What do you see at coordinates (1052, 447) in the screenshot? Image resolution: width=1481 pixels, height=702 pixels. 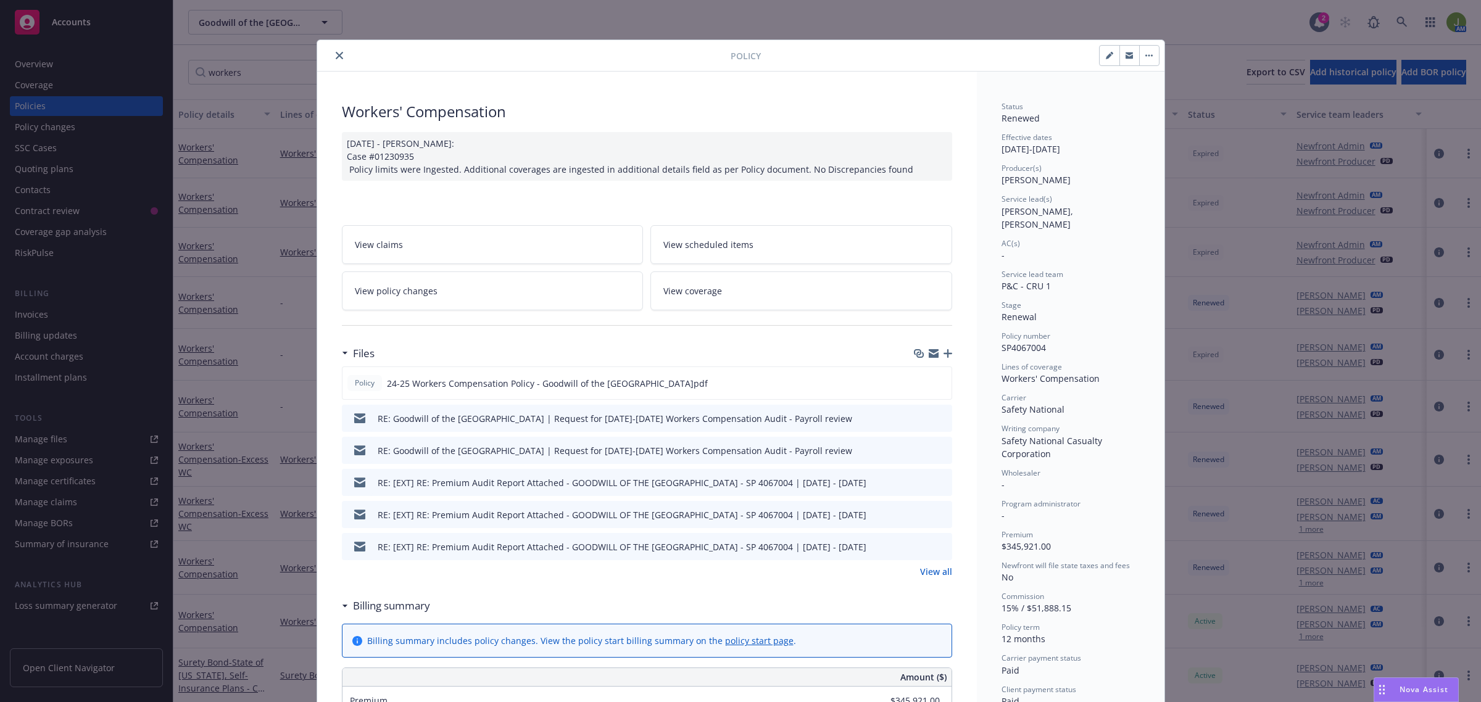 I see `span: Safety National Casualty Corporation` at bounding box center [1052, 447].